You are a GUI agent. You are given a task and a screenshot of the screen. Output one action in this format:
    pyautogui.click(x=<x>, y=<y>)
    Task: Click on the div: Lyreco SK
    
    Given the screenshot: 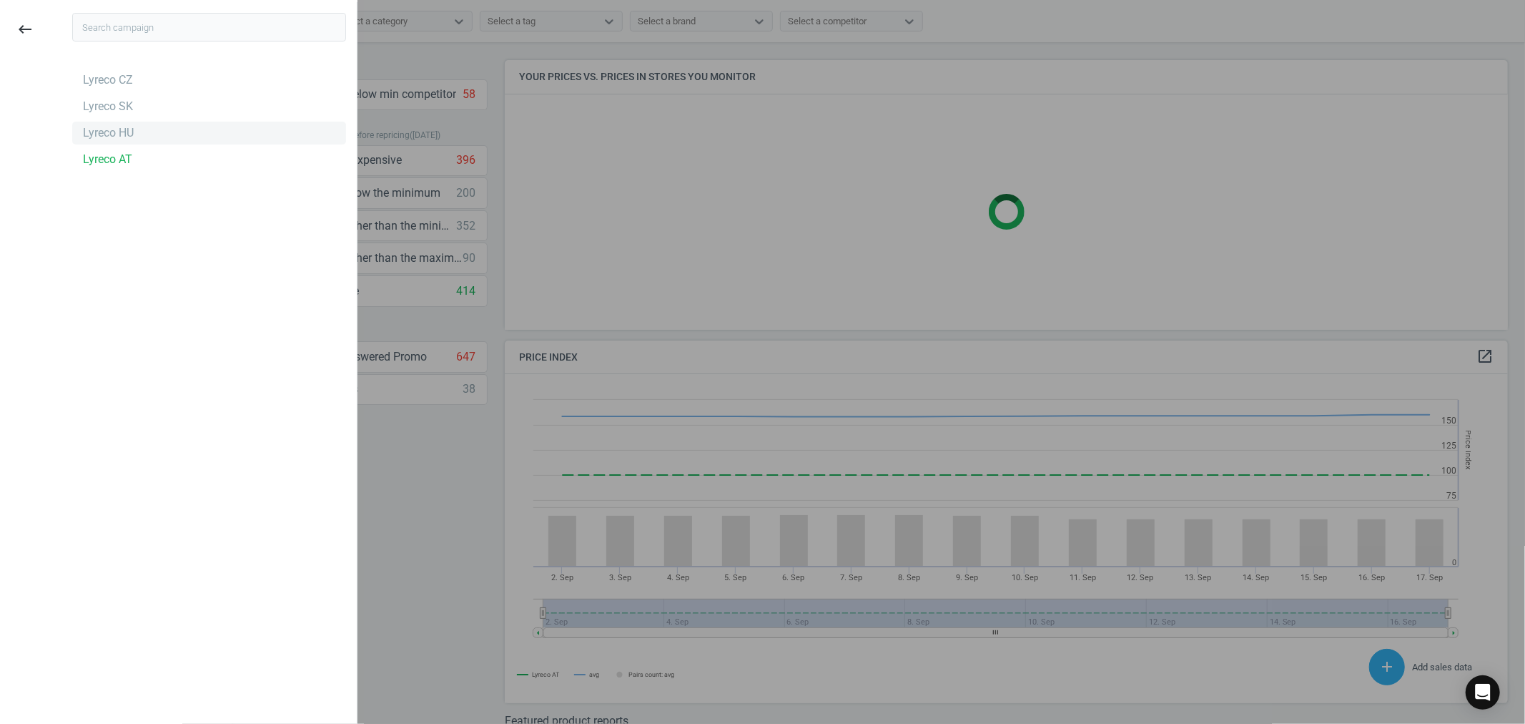 What is the action you would take?
    pyautogui.click(x=108, y=107)
    